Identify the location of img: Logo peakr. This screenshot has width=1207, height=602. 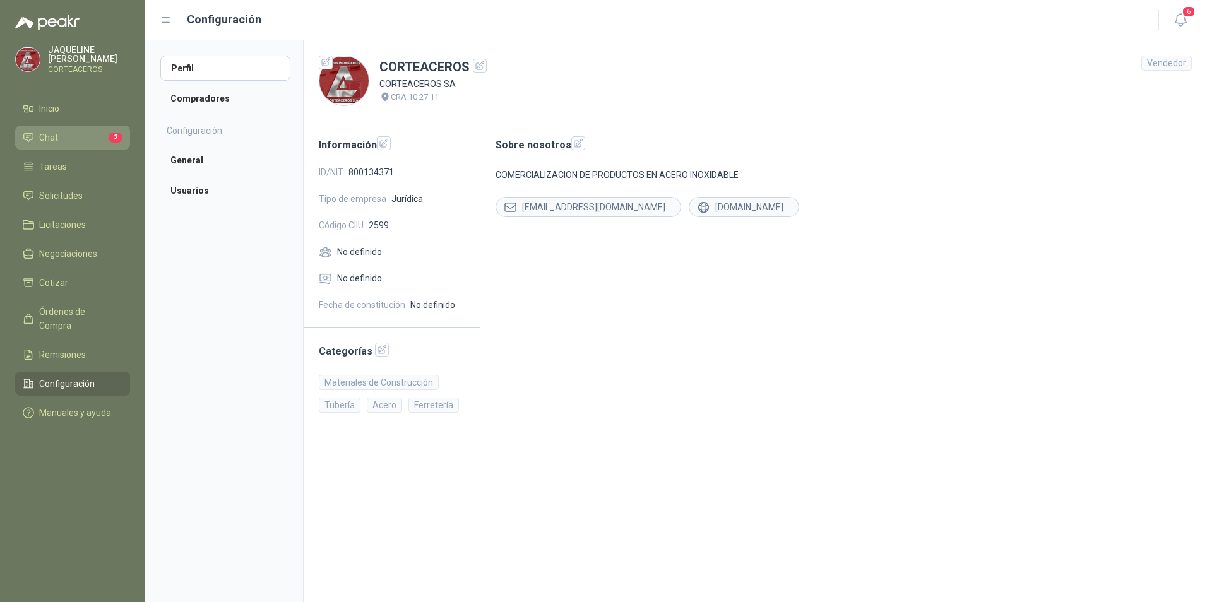
(47, 23).